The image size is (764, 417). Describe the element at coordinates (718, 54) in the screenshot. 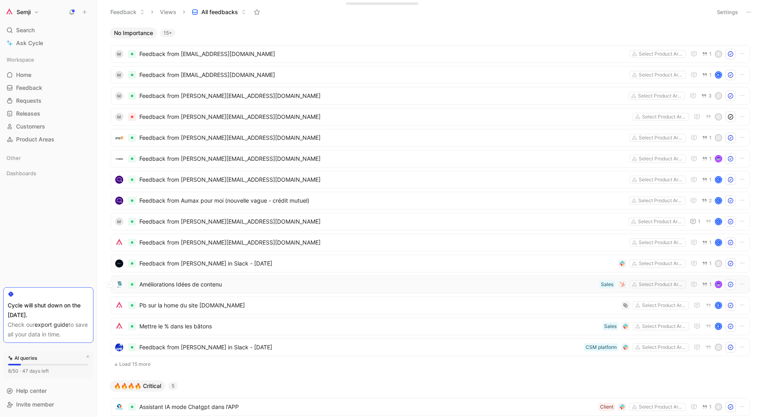

I see `div: a` at that location.